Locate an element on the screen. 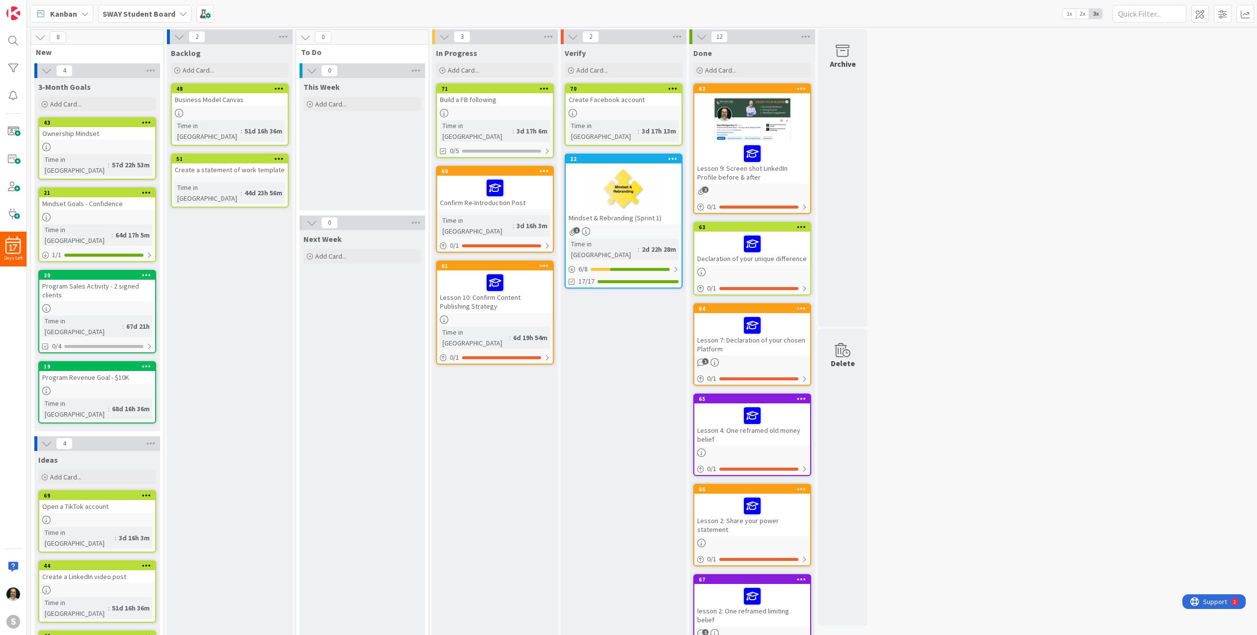 The image size is (1257, 635). div: 3d 16h 3m is located at coordinates (532, 226).